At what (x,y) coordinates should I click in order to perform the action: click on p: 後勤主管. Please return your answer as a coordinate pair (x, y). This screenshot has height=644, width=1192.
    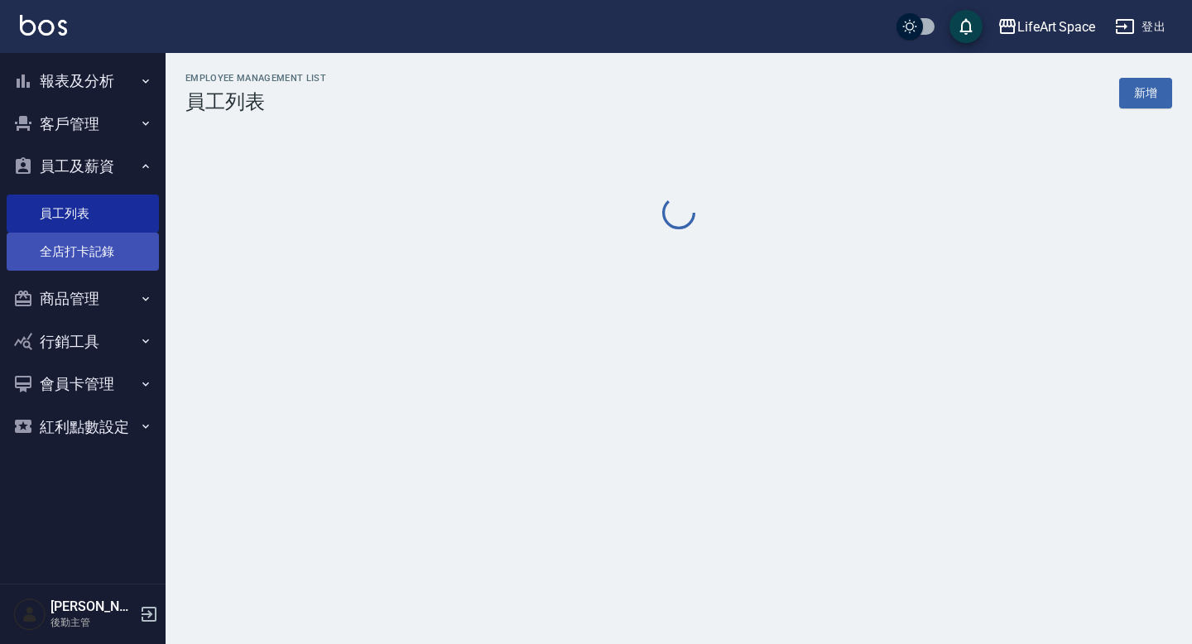
    Looking at the image, I should click on (93, 622).